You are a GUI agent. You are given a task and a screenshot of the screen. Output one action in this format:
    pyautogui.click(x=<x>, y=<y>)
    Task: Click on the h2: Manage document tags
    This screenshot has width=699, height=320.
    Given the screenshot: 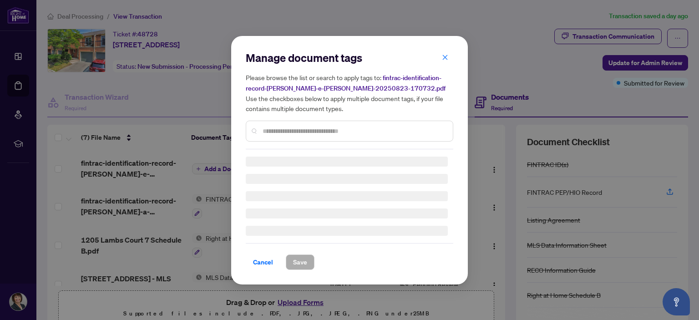 What is the action you would take?
    pyautogui.click(x=349, y=58)
    